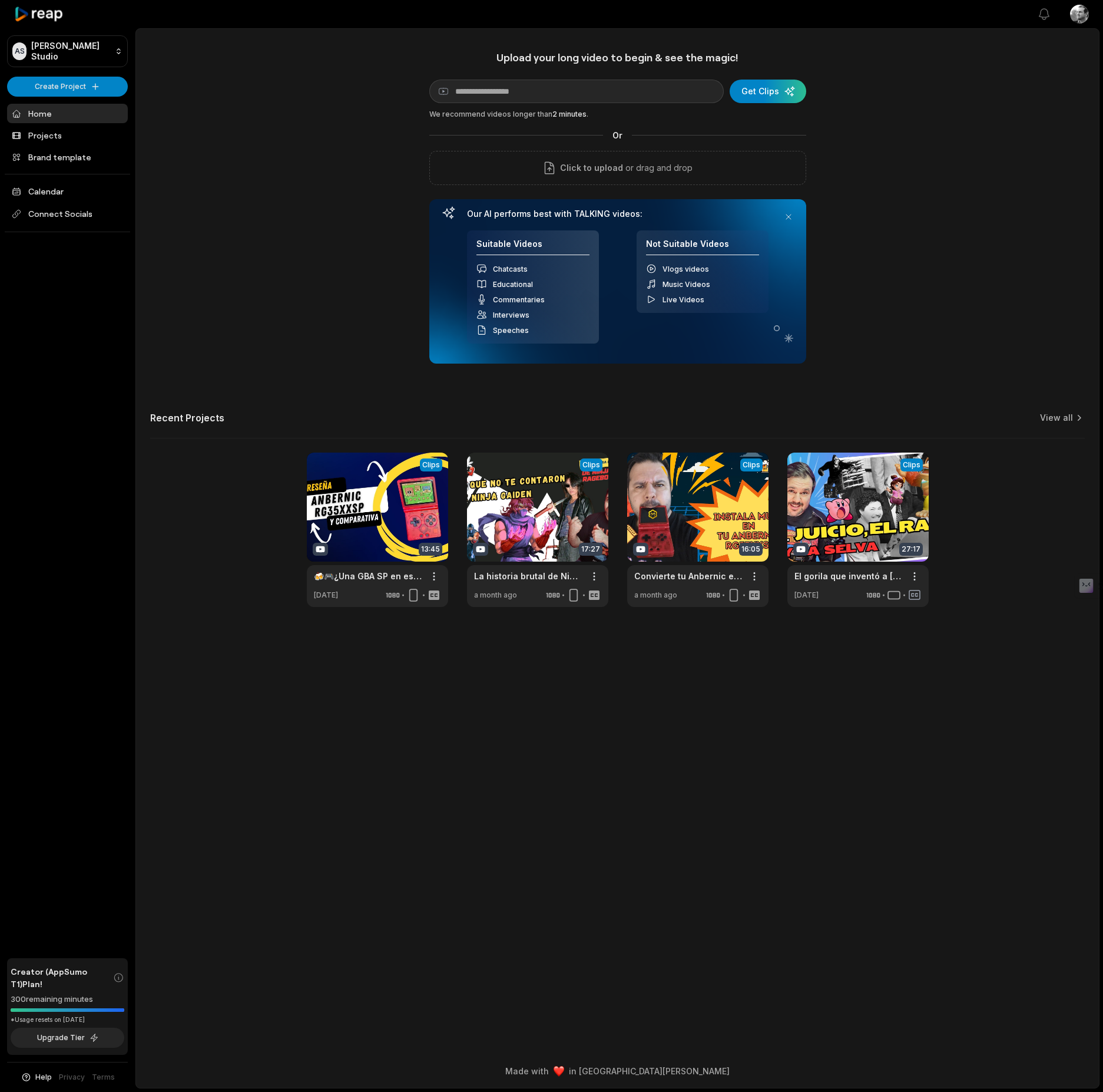 The image size is (1103, 1092). I want to click on button: Get Clips, so click(768, 91).